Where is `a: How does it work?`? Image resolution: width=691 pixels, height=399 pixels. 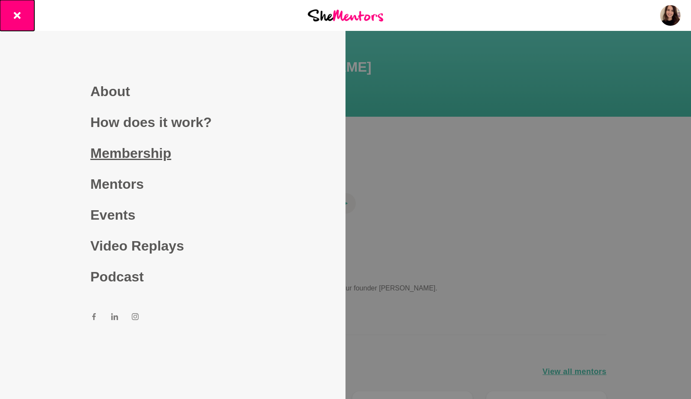 a: How does it work? is located at coordinates (173, 122).